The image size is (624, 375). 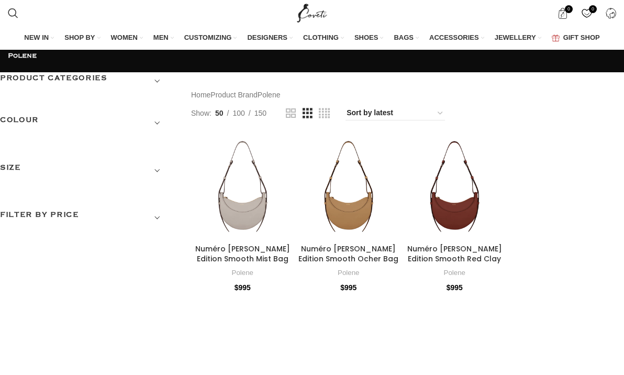 What do you see at coordinates (269, 95) in the screenshot?
I see `span: Polene` at bounding box center [269, 95].